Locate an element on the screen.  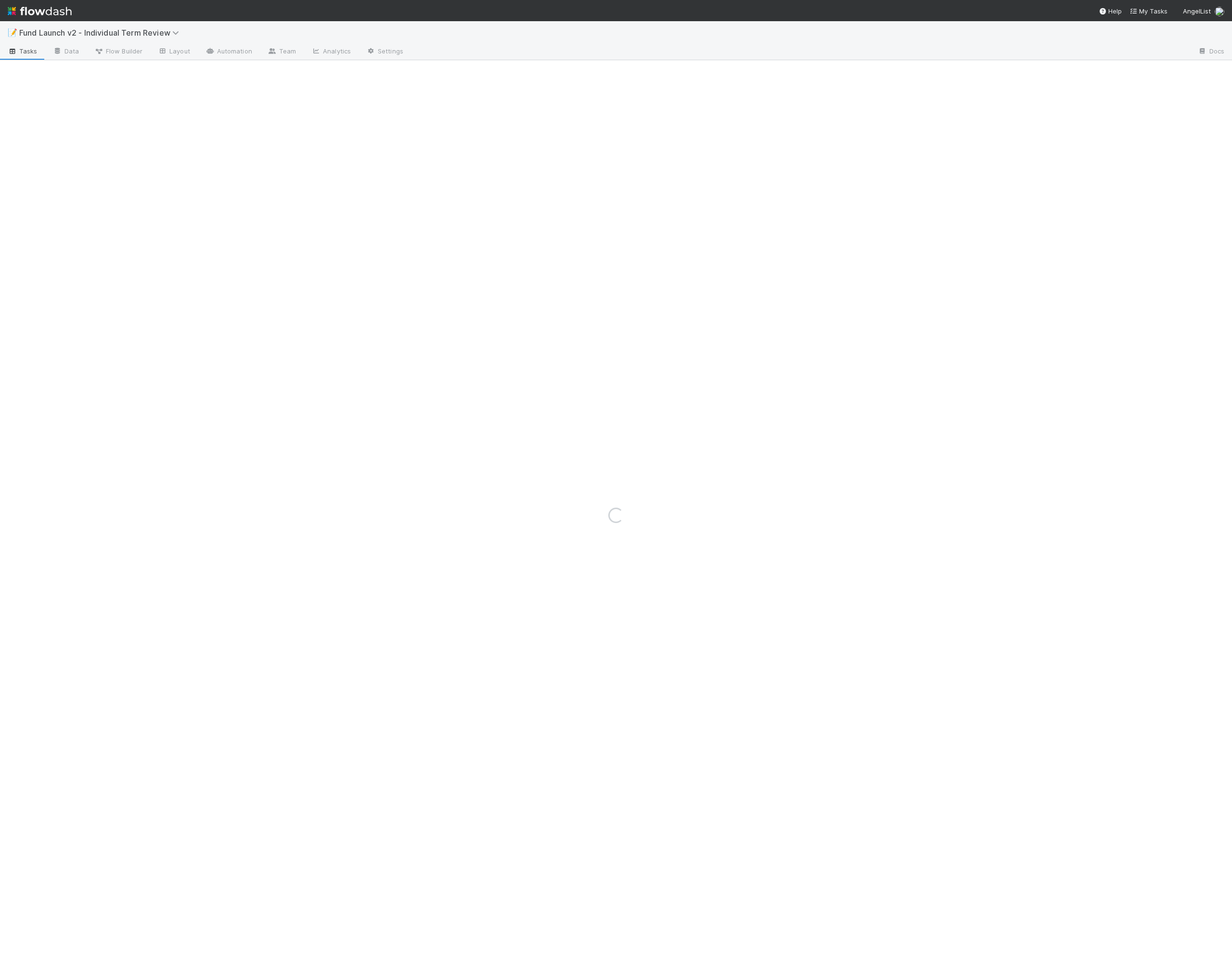
span: My Tasks is located at coordinates (1148, 11).